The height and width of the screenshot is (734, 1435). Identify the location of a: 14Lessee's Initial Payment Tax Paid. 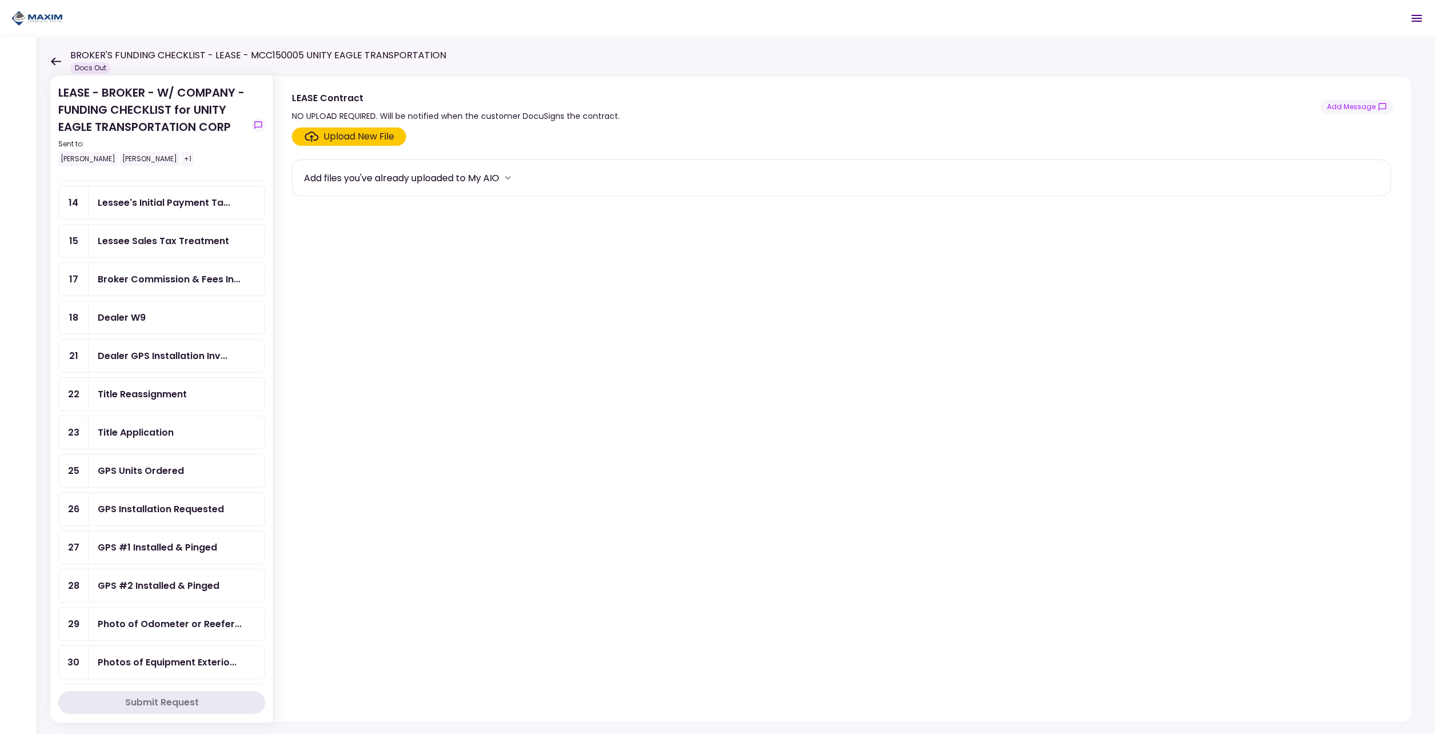
(162, 202).